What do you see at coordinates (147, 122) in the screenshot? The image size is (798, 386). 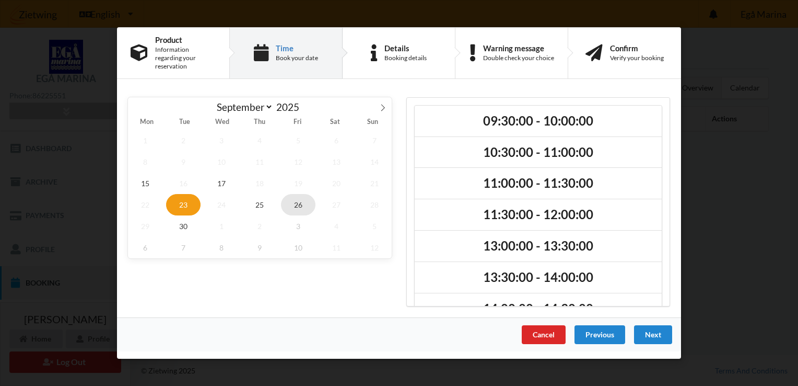 I see `span: Mon` at bounding box center [147, 122].